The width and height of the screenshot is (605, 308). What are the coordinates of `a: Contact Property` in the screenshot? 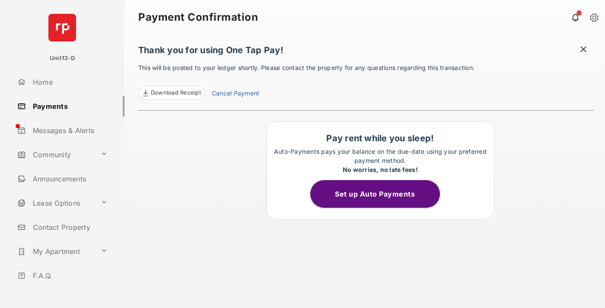 It's located at (69, 227).